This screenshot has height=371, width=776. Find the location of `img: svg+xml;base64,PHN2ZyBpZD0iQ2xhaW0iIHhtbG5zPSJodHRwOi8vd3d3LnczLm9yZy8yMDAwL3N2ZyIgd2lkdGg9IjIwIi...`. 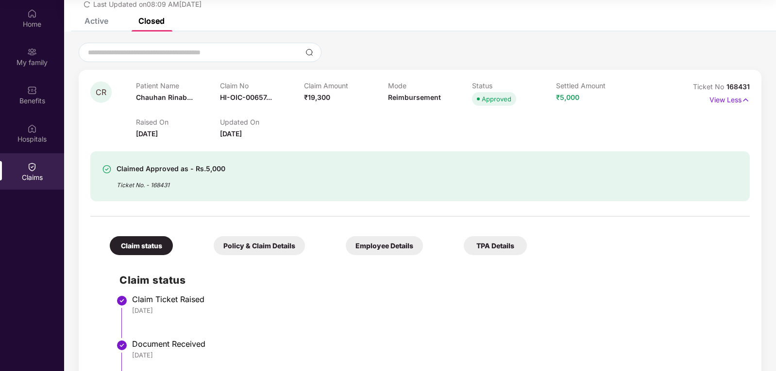

img: svg+xml;base64,PHN2ZyBpZD0iQ2xhaW0iIHhtbG5zPSJodHRwOi8vd3d3LnczLm9yZy8yMDAwL3N2ZyIgd2lkdGg9IjIwIi... is located at coordinates (32, 167).